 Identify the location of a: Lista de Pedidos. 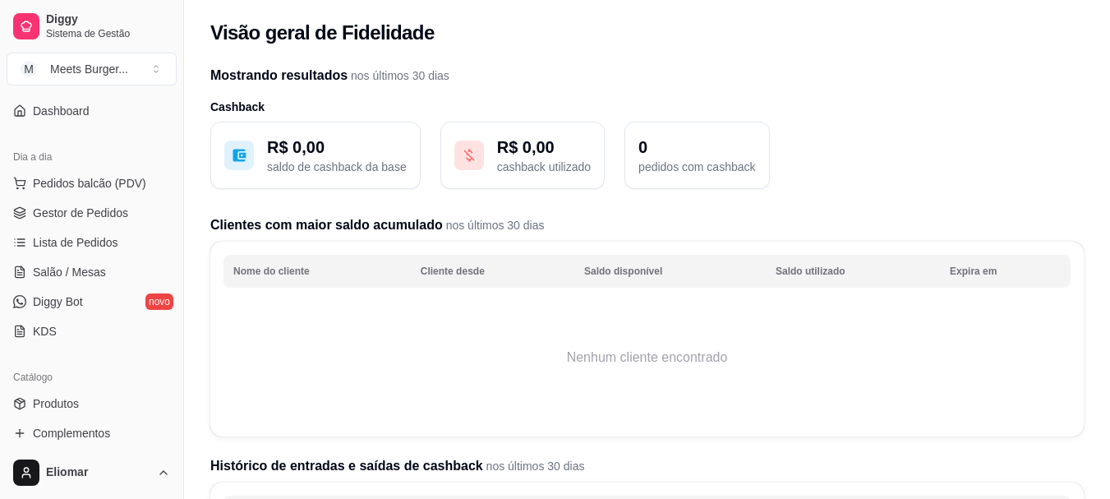
(91, 242).